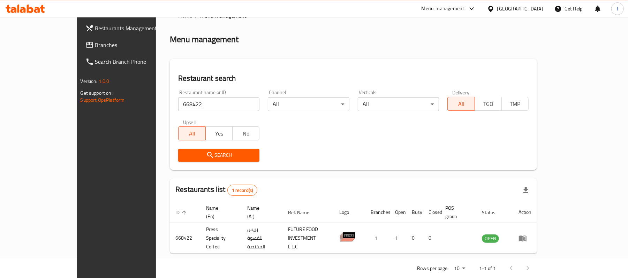 Image resolution: width=628 pixels, height=278 pixels. What do you see at coordinates (136, 62) in the screenshot?
I see `span: Search Branch Phone` at bounding box center [136, 62].